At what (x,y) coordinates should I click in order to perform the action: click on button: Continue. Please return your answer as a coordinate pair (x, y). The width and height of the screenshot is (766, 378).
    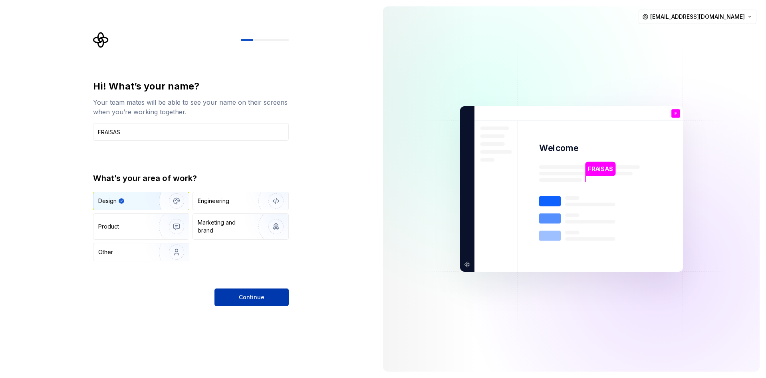
    Looking at the image, I should click on (252, 297).